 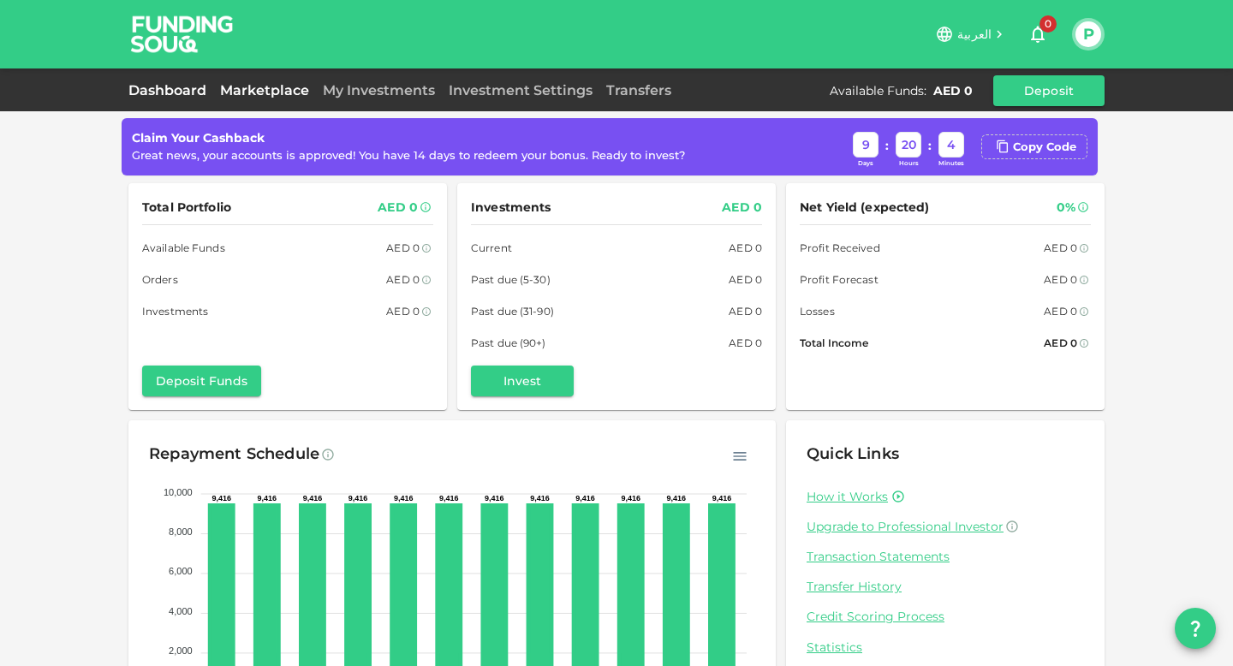 What do you see at coordinates (265, 90) in the screenshot?
I see `a: Marketplace` at bounding box center [265, 90].